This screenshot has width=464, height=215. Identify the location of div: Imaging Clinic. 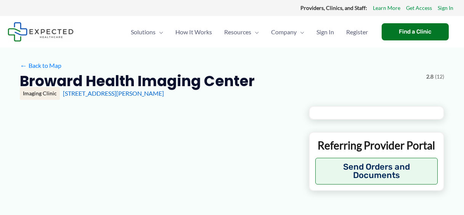
(40, 93).